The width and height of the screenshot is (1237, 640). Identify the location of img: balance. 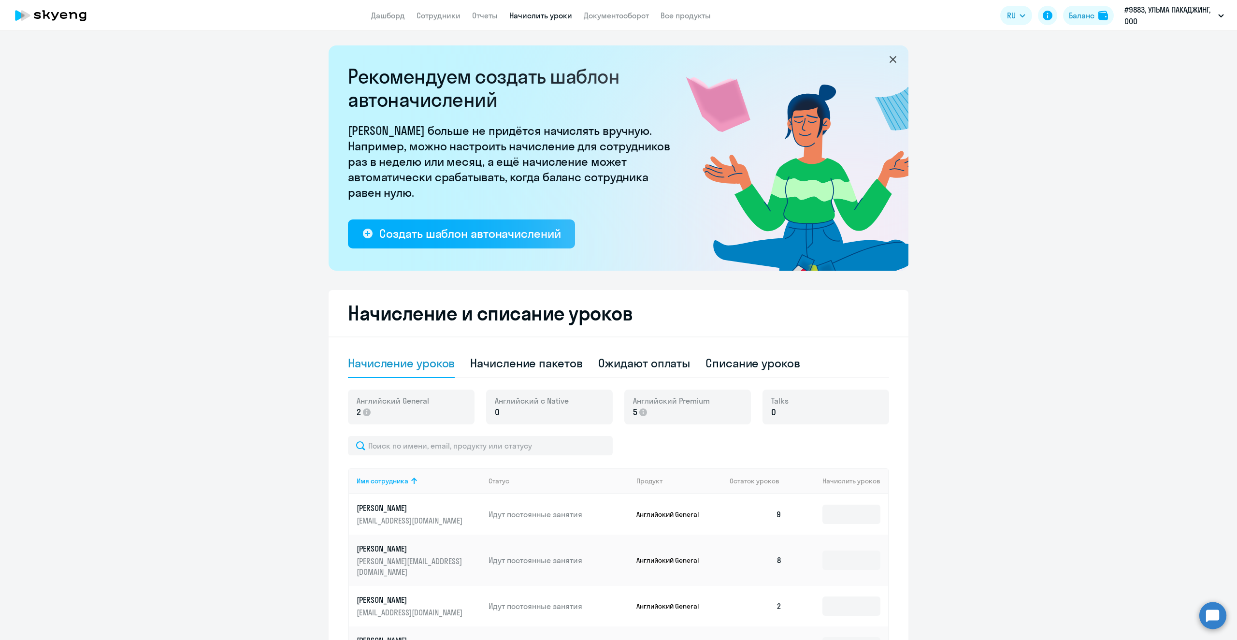
(1103, 15).